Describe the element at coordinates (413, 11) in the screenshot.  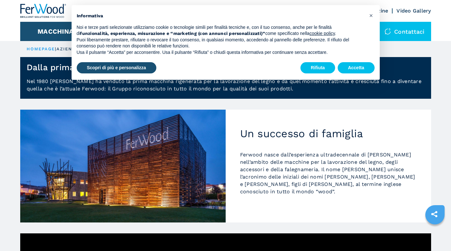
I see `a: Video Gallery` at that location.